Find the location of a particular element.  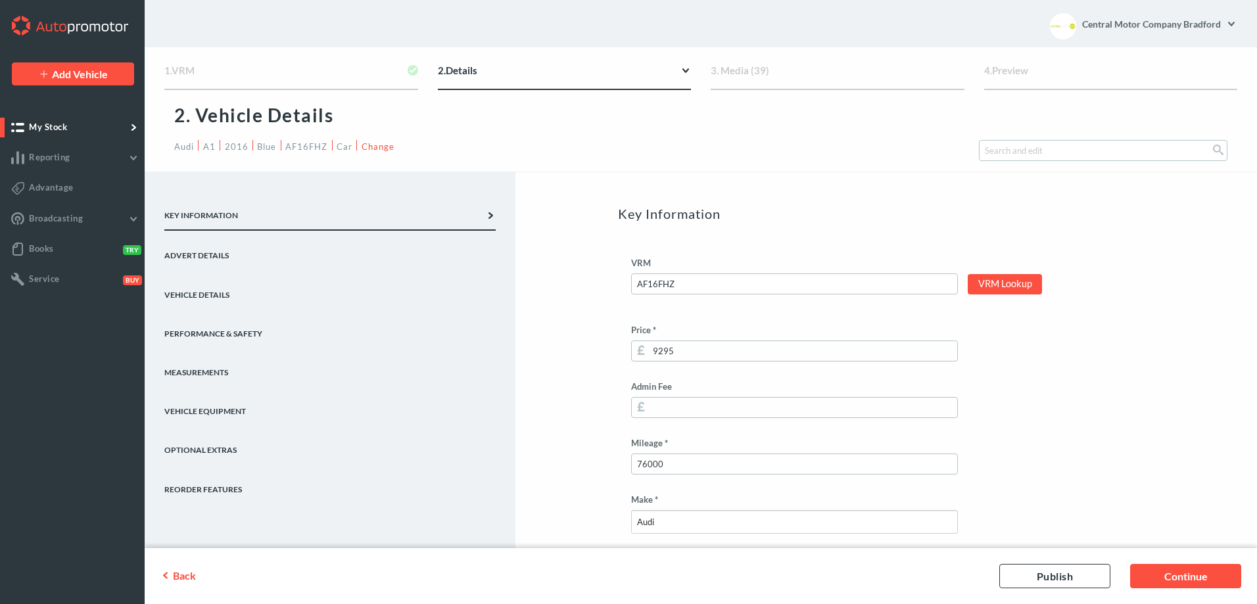

span: Buy is located at coordinates (132, 280).